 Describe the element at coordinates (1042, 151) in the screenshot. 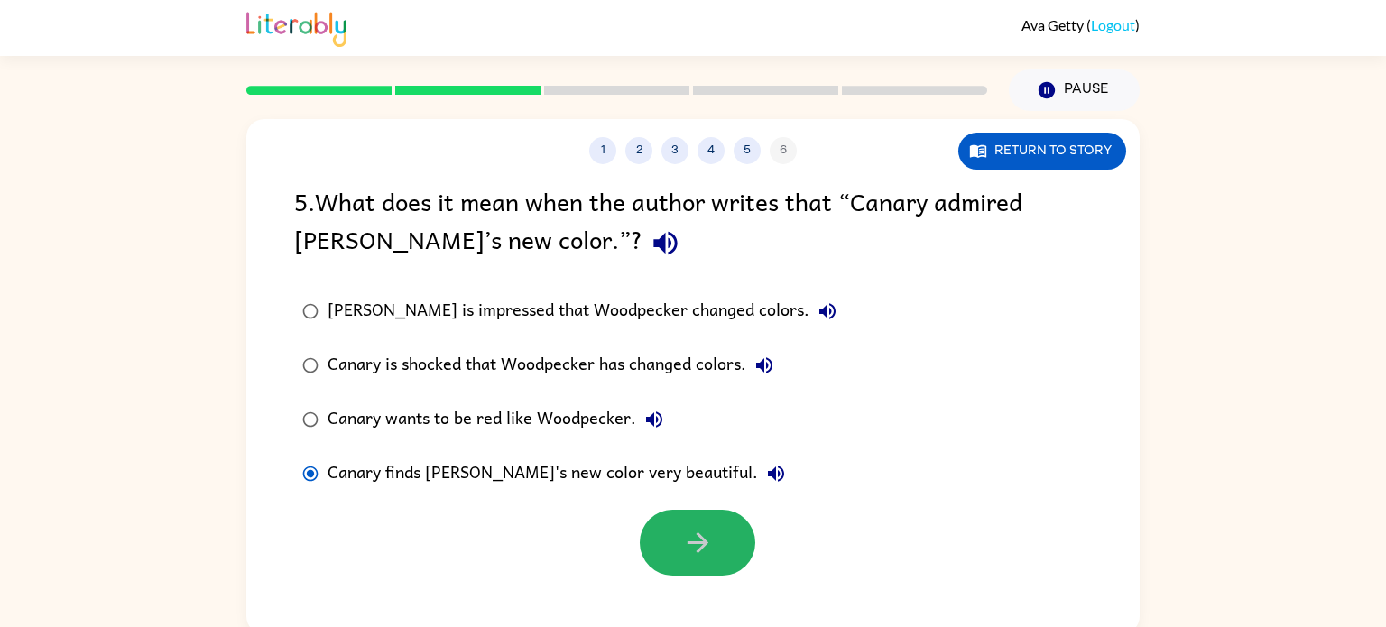

I see `button: Return to story` at that location.